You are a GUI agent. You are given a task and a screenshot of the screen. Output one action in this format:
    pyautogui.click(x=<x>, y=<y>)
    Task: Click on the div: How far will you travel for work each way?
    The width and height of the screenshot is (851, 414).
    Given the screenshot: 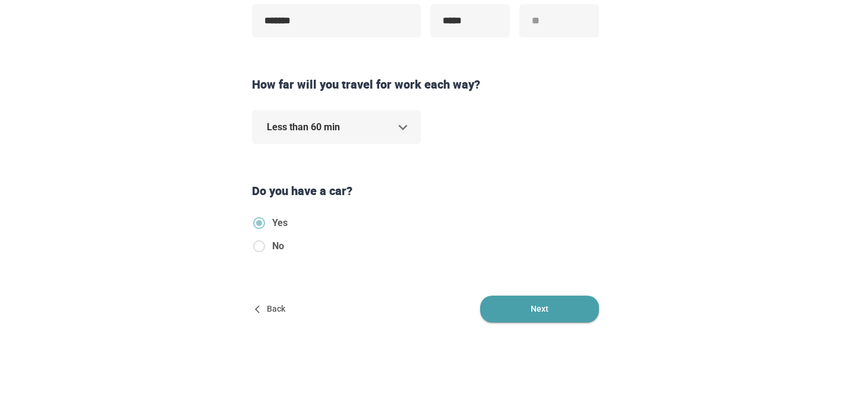 What is the action you would take?
    pyautogui.click(x=425, y=84)
    